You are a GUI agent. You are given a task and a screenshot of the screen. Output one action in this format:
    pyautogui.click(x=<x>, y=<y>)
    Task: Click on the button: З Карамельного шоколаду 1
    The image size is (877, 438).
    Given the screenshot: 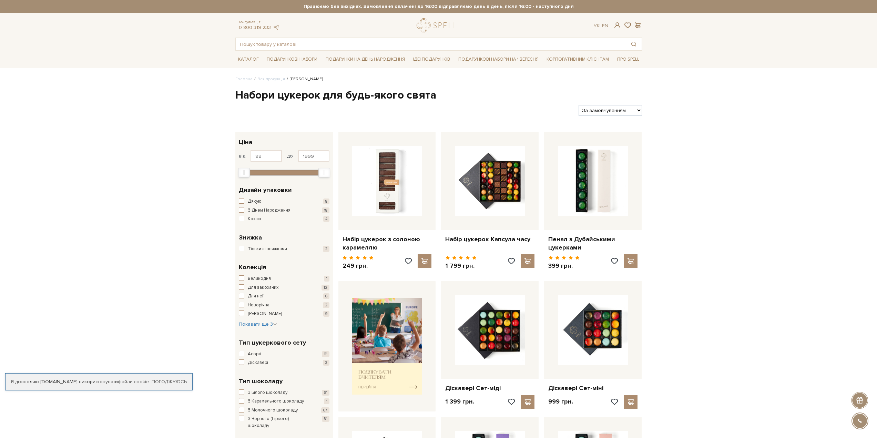 What is the action you would take?
    pyautogui.click(x=284, y=402)
    